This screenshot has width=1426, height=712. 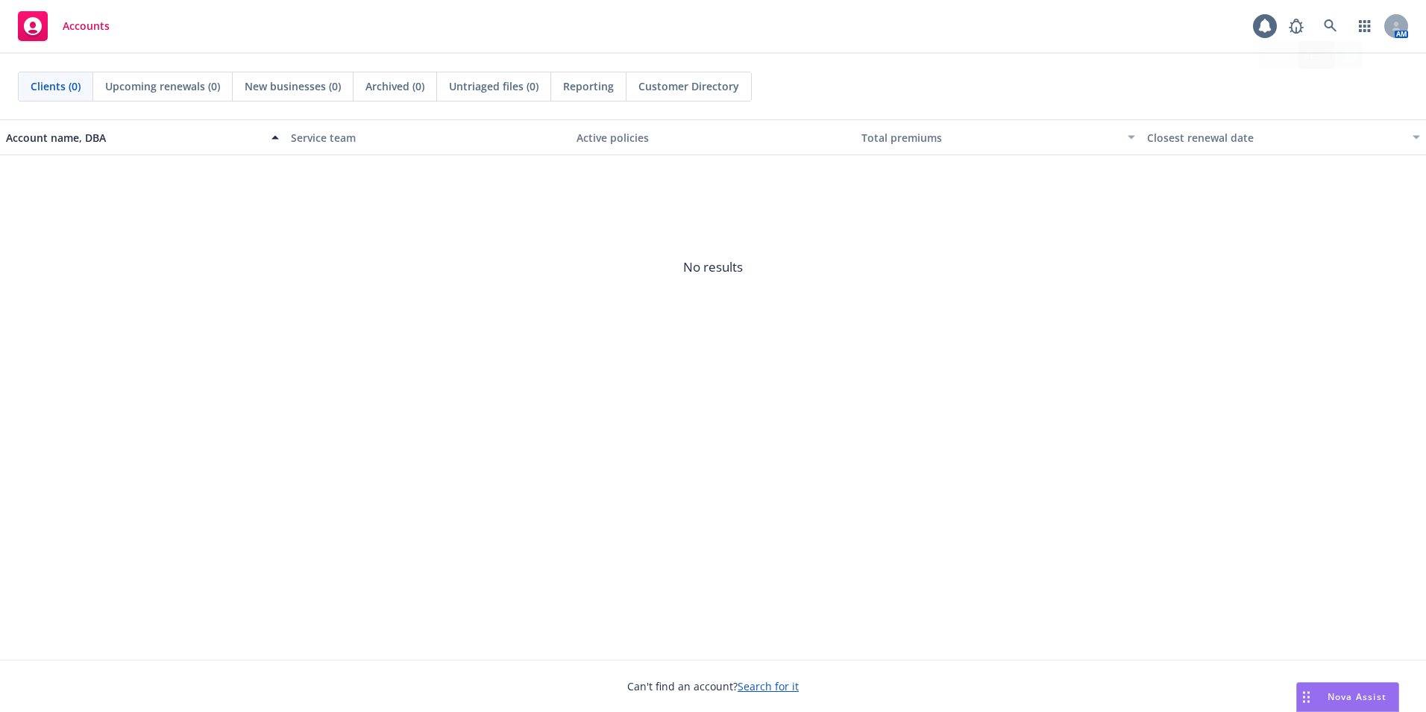 What do you see at coordinates (768, 686) in the screenshot?
I see `a: Search for it` at bounding box center [768, 686].